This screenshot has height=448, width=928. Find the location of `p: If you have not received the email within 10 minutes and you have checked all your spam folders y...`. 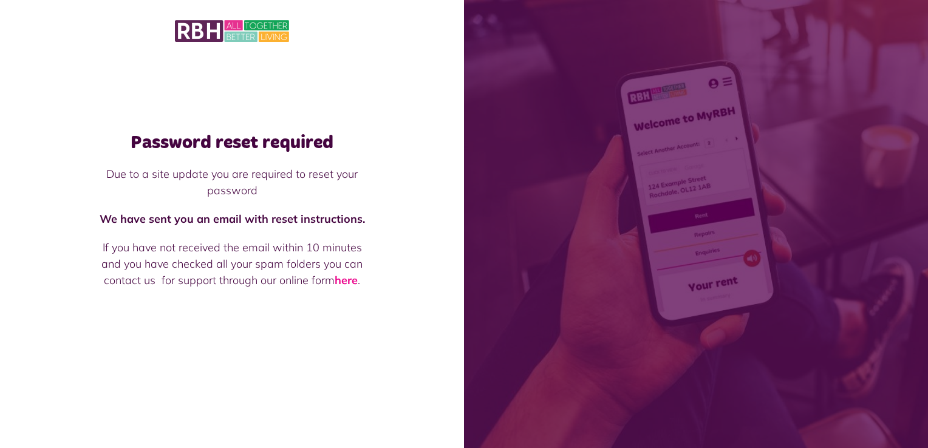

p: If you have not received the email within 10 minutes and you have checked all your spam folders y... is located at coordinates (232, 264).